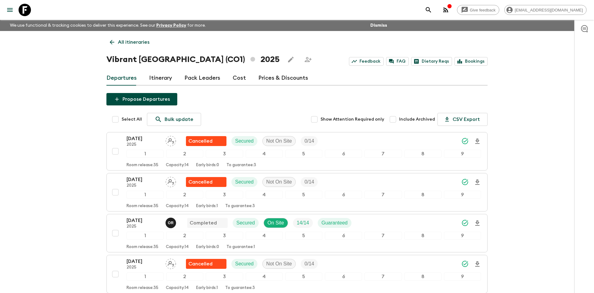 The height and width of the screenshot is (293, 594). What do you see at coordinates (397, 61) in the screenshot?
I see `a: FAQ` at bounding box center [397, 61].